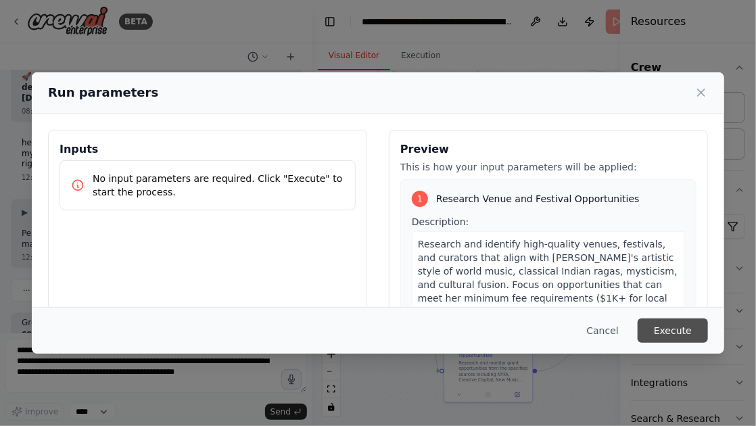 The height and width of the screenshot is (426, 756). Describe the element at coordinates (208, 150) in the screenshot. I see `h3: Inputs` at that location.